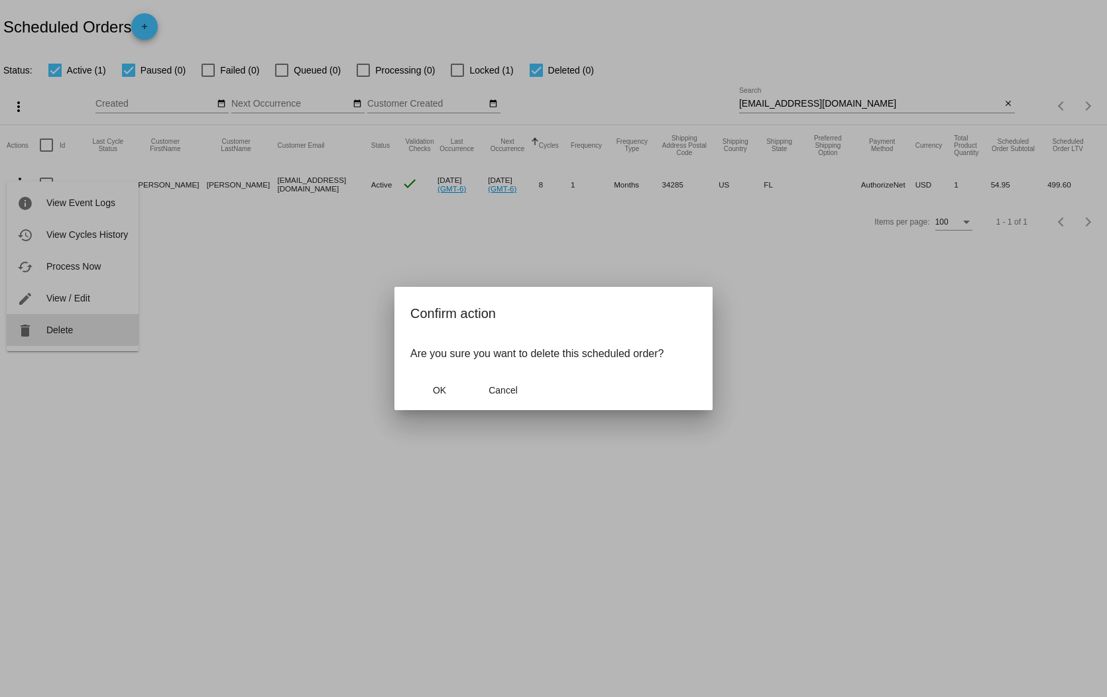 This screenshot has width=1107, height=697. Describe the element at coordinates (503, 390) in the screenshot. I see `span: Cancel` at that location.